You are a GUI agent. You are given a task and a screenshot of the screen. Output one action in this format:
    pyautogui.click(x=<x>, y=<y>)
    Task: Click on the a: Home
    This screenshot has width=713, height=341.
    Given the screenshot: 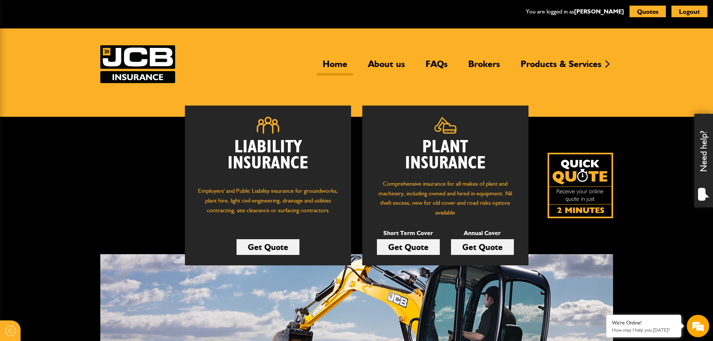 What is the action you would take?
    pyautogui.click(x=335, y=67)
    